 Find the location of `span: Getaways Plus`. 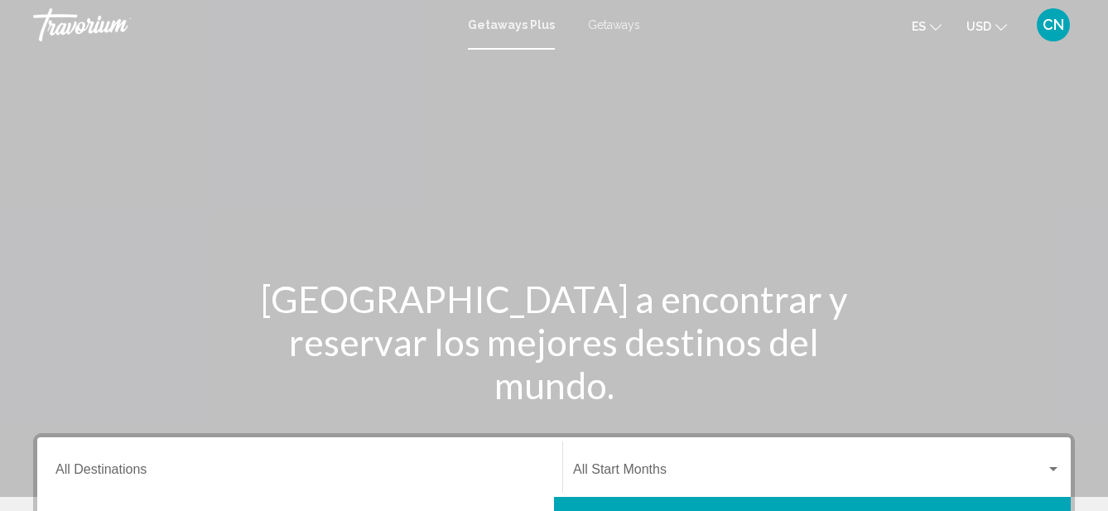

span: Getaways Plus is located at coordinates (511, 25).